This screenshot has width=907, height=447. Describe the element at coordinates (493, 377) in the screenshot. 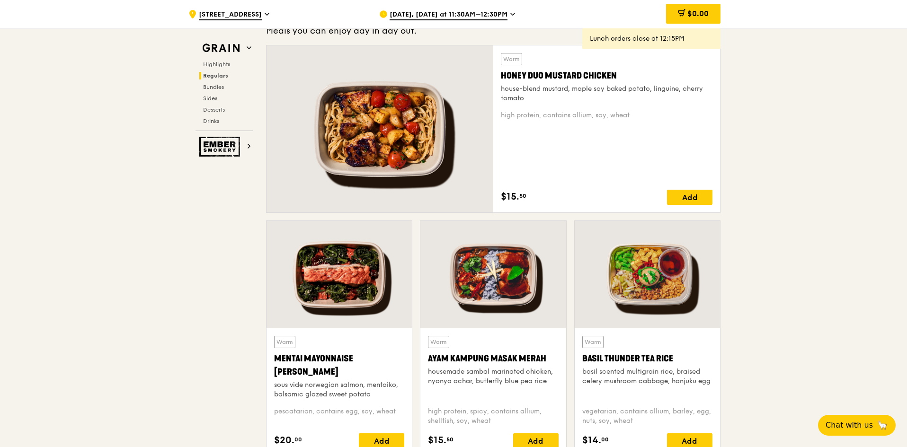

I see `div: housemade sambal marinated chicken, nyonya achar, butterfly blue pea rice` at that location.